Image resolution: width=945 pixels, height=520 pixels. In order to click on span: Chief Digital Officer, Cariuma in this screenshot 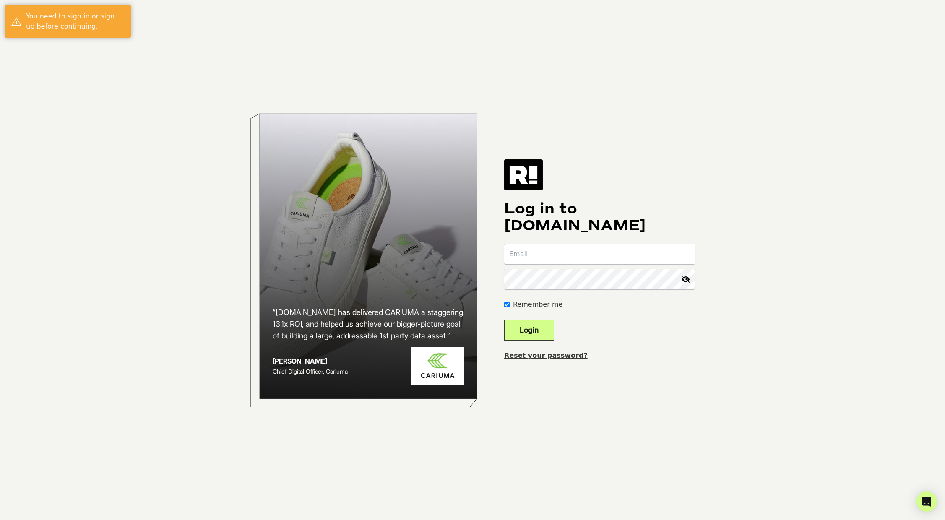, I will do `click(310, 371)`.